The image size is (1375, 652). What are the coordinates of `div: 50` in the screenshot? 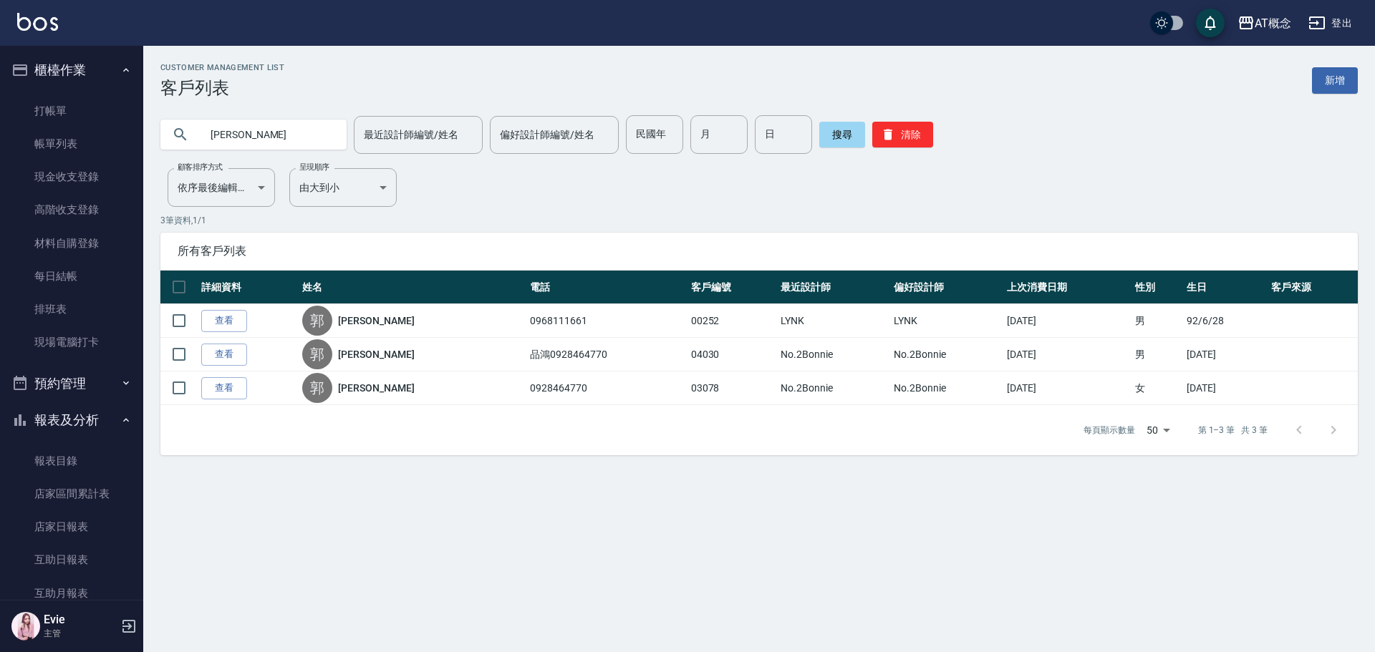 It's located at (1158, 430).